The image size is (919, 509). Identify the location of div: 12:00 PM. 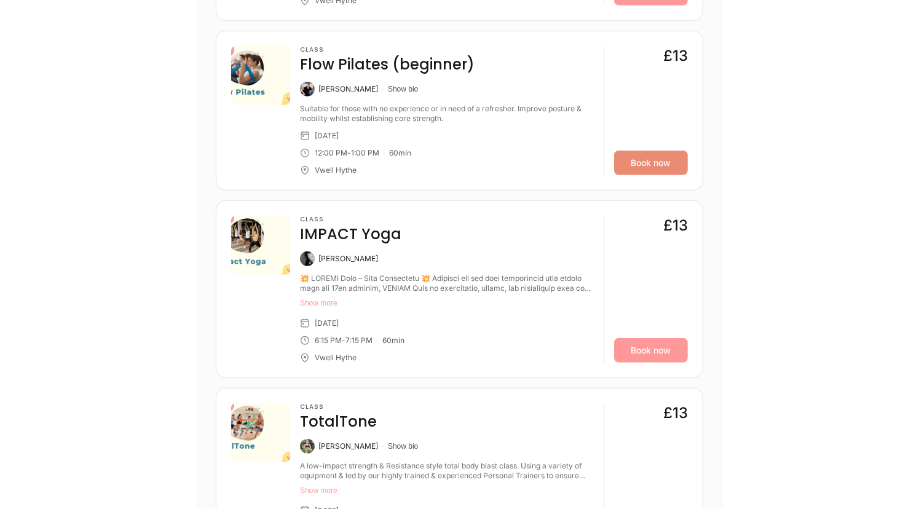
(331, 153).